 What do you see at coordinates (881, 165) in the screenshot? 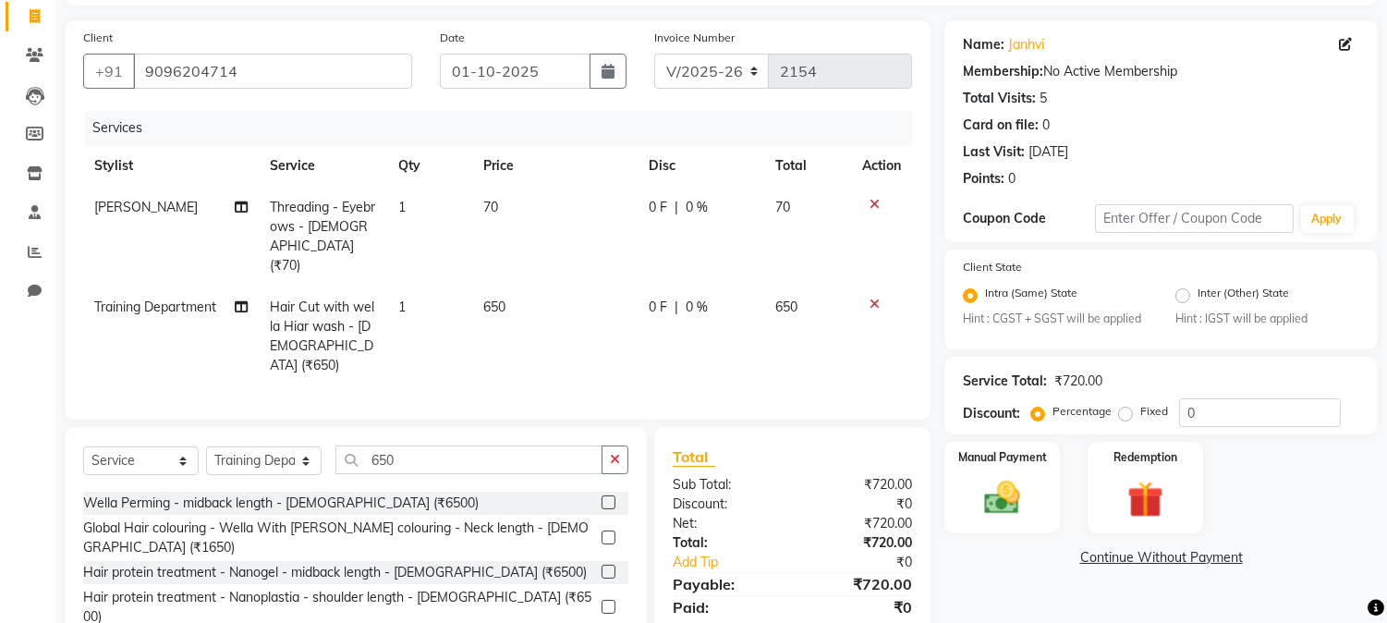
I see `th: Action` at bounding box center [881, 165].